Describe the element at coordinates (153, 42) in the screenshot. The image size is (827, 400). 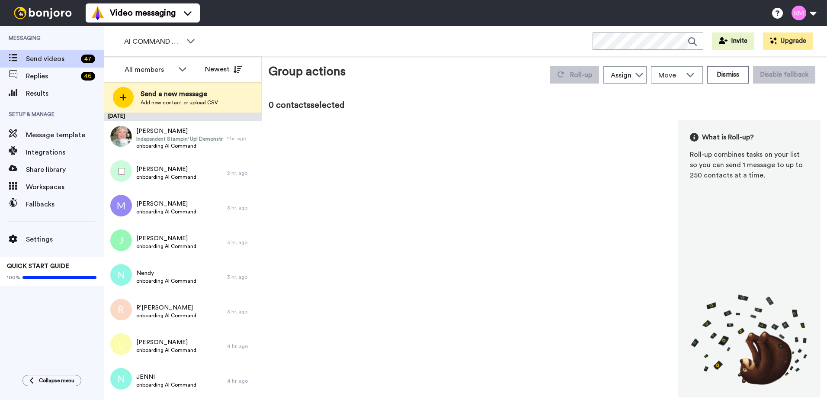
I see `span: AI COMMAND CENTER - ACTIVE` at that location.